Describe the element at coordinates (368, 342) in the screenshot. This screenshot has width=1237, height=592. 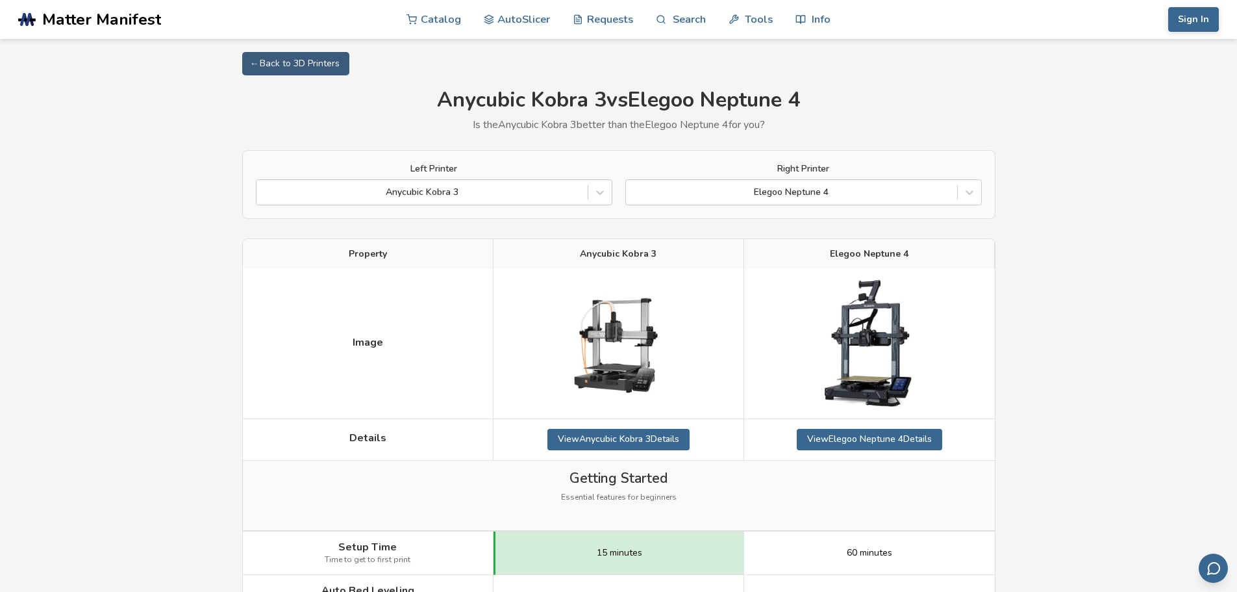
I see `span: Image` at that location.